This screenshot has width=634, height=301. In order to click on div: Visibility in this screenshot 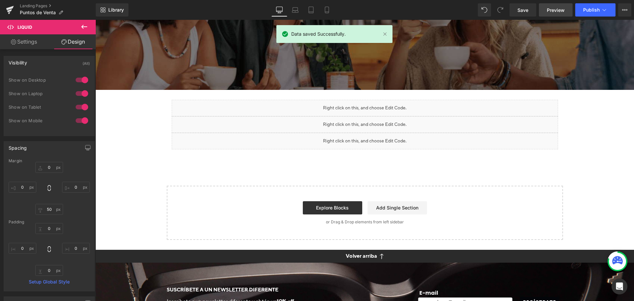, I will do `click(18, 61)`.